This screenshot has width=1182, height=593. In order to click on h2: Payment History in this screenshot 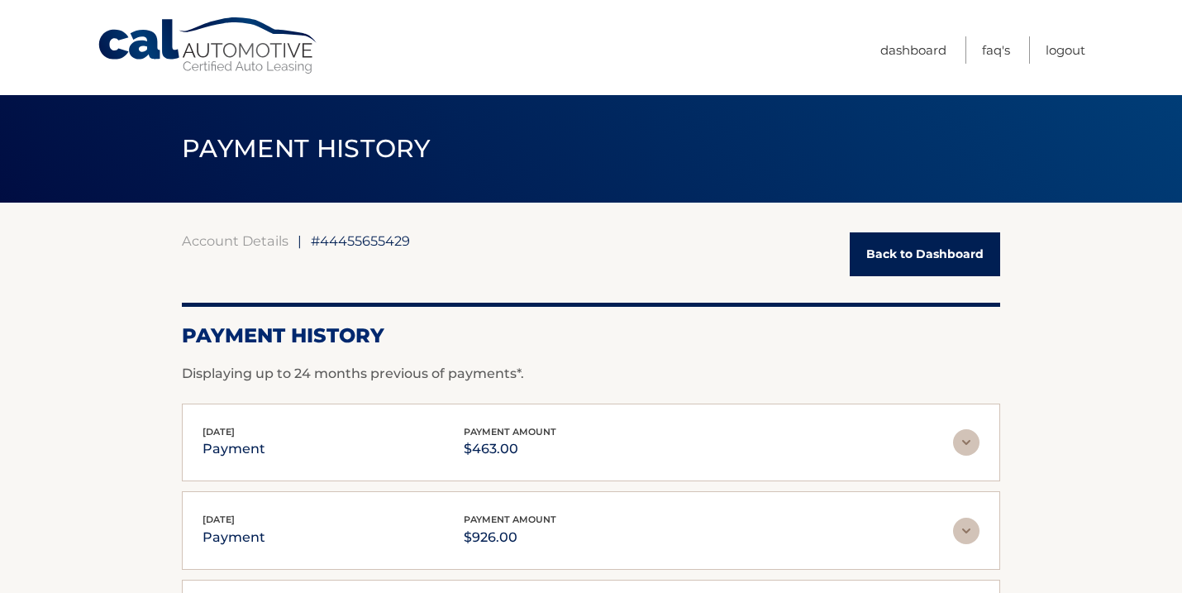, I will do `click(591, 336)`.